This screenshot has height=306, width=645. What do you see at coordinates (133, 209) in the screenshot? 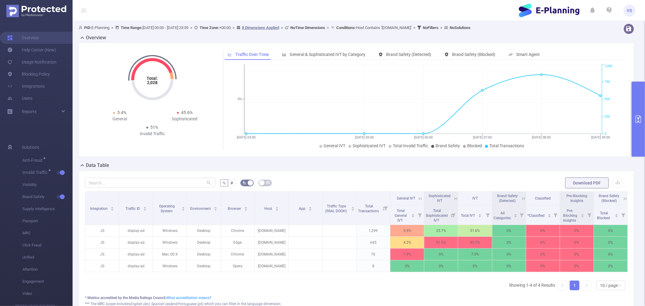
I see `span: Traffic ID` at bounding box center [133, 209].